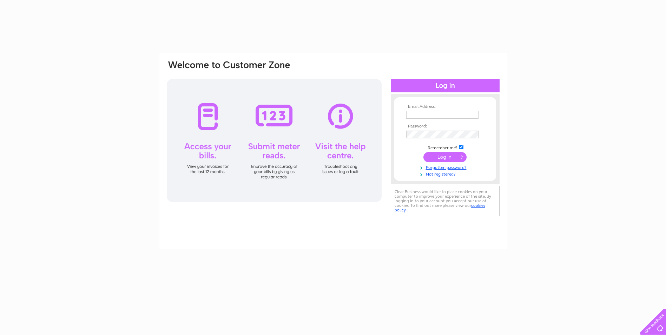  I want to click on td: Remember me?, so click(445, 147).